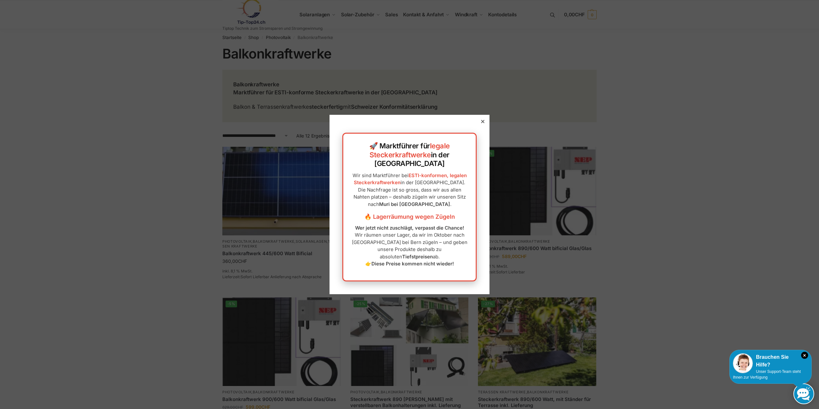 The height and width of the screenshot is (409, 819). Describe the element at coordinates (417, 257) in the screenshot. I see `strong: Tiefstpreisen` at that location.